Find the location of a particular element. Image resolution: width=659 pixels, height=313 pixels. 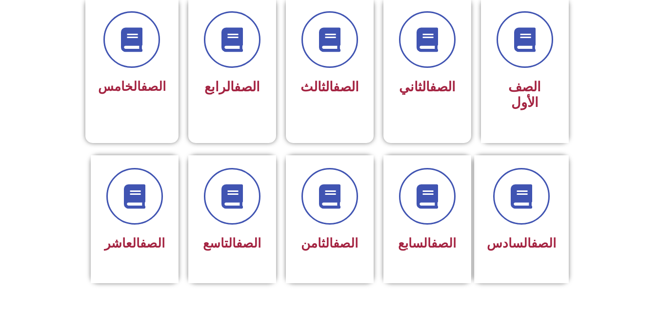

span: العاشر is located at coordinates (135, 243).